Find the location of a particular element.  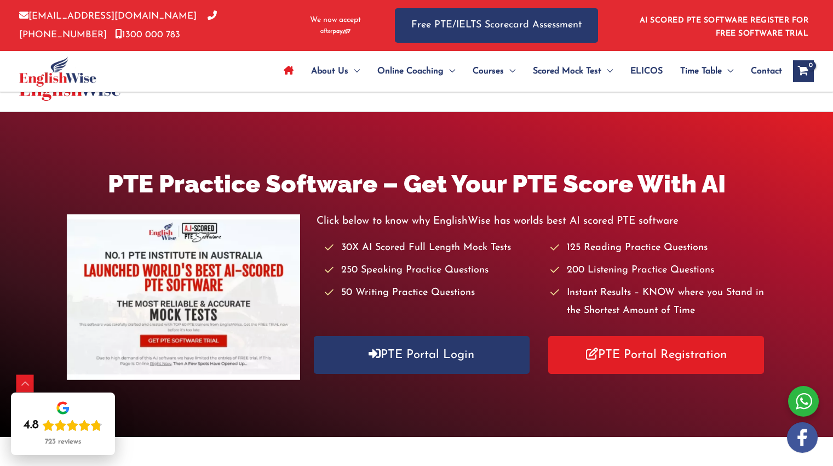

span: Time Table is located at coordinates (701, 71).